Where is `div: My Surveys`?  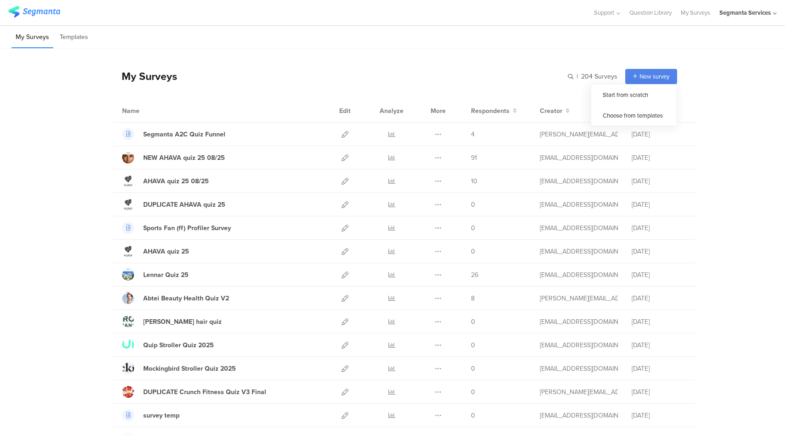 div: My Surveys is located at coordinates (145, 76).